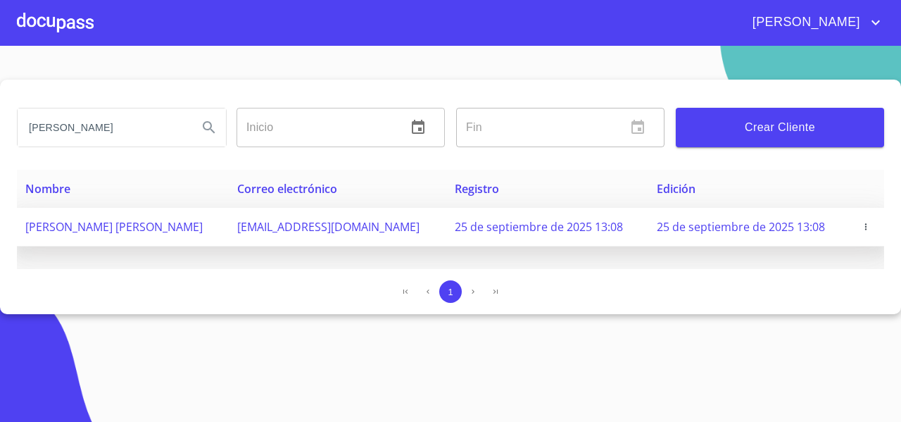 This screenshot has height=422, width=901. Describe the element at coordinates (780, 127) in the screenshot. I see `span: Crear Cliente` at that location.